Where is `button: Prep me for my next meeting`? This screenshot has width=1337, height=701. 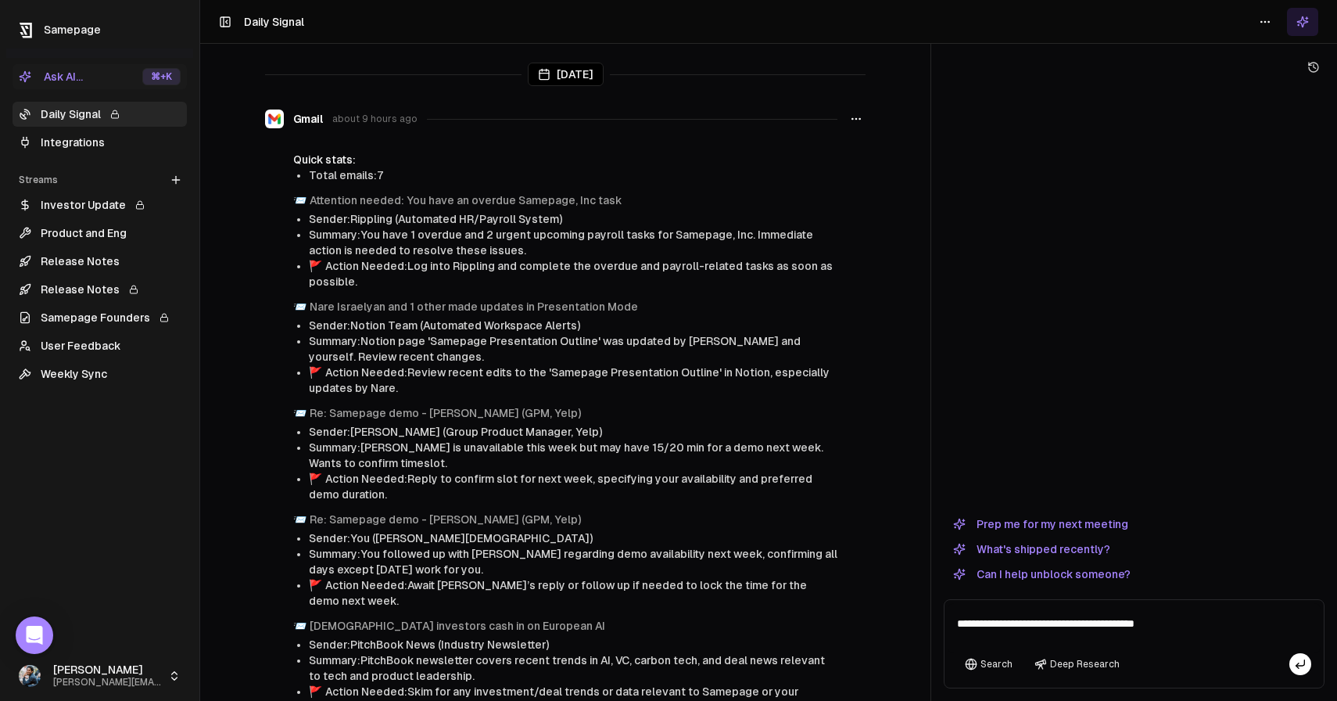 button: Prep me for my next meeting is located at coordinates (1041, 524).